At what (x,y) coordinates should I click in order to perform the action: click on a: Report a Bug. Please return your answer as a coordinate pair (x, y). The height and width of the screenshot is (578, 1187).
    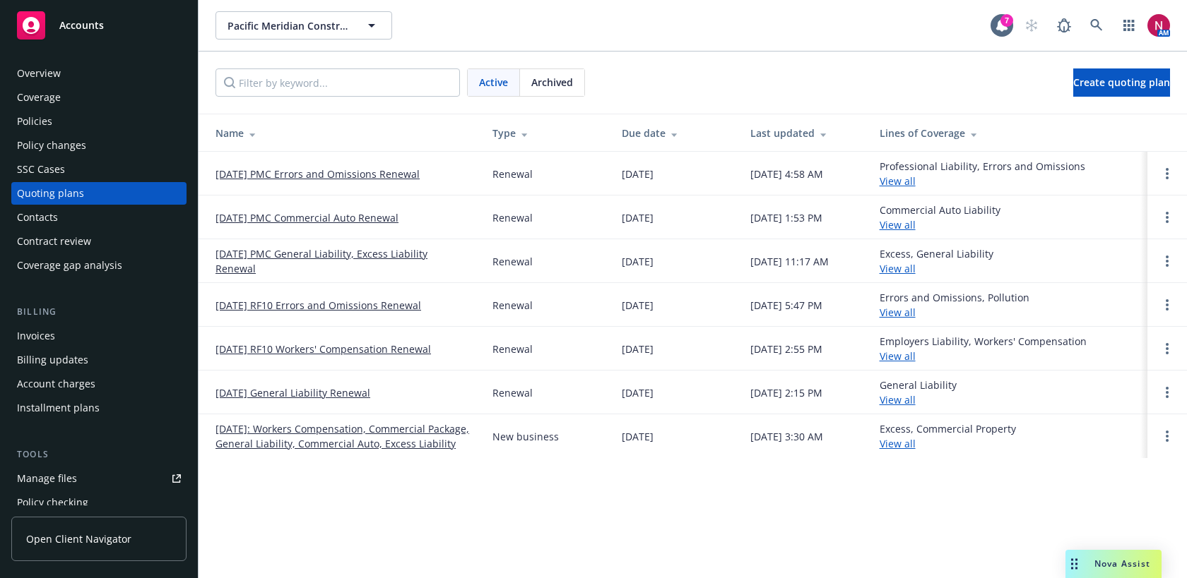
    Looking at the image, I should click on (1064, 25).